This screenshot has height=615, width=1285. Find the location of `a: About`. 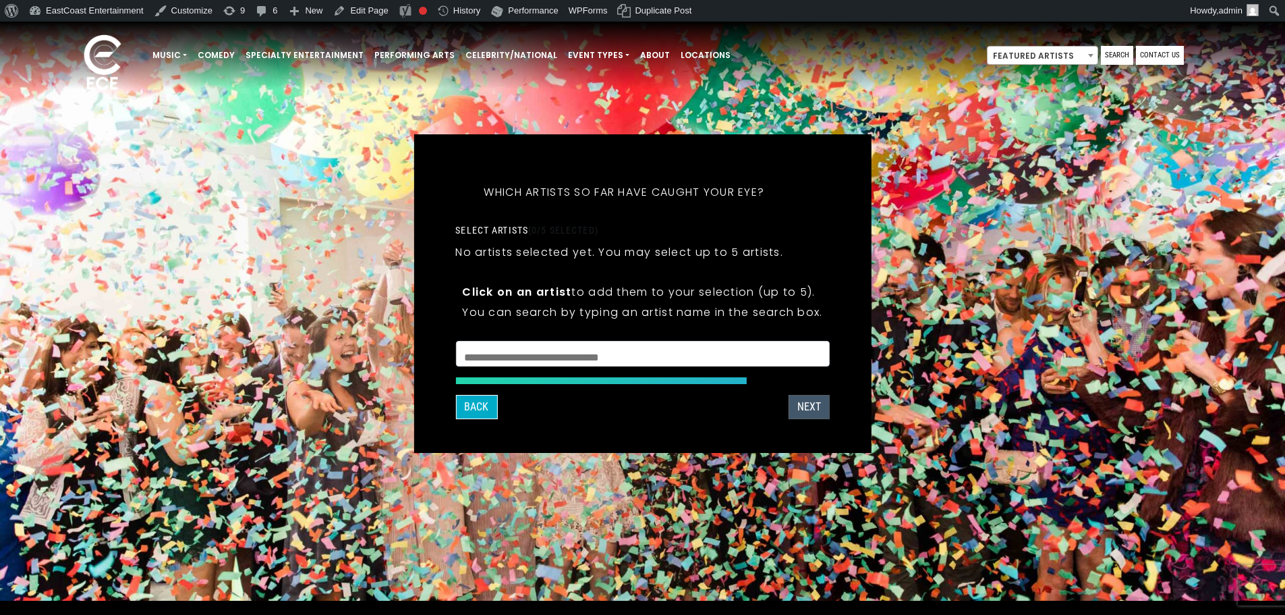

a: About is located at coordinates (655, 55).